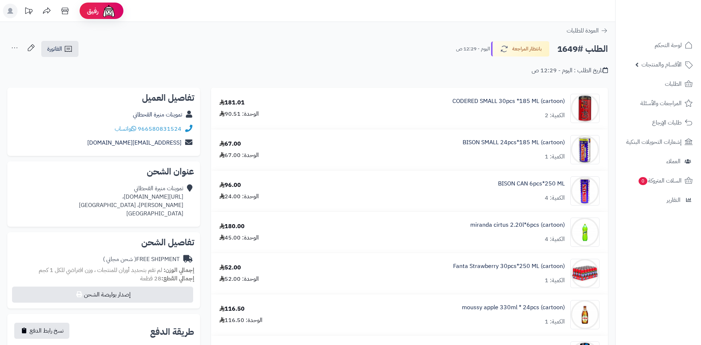  Describe the element at coordinates (230, 144) in the screenshot. I see `div: 67.00` at that location.